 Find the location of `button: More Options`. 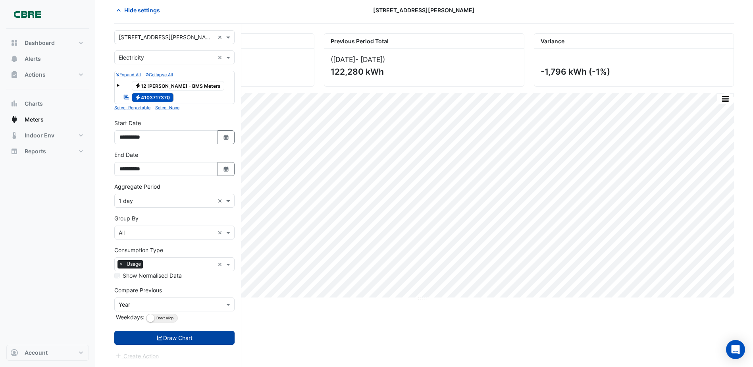

button: More Options is located at coordinates (725, 98).